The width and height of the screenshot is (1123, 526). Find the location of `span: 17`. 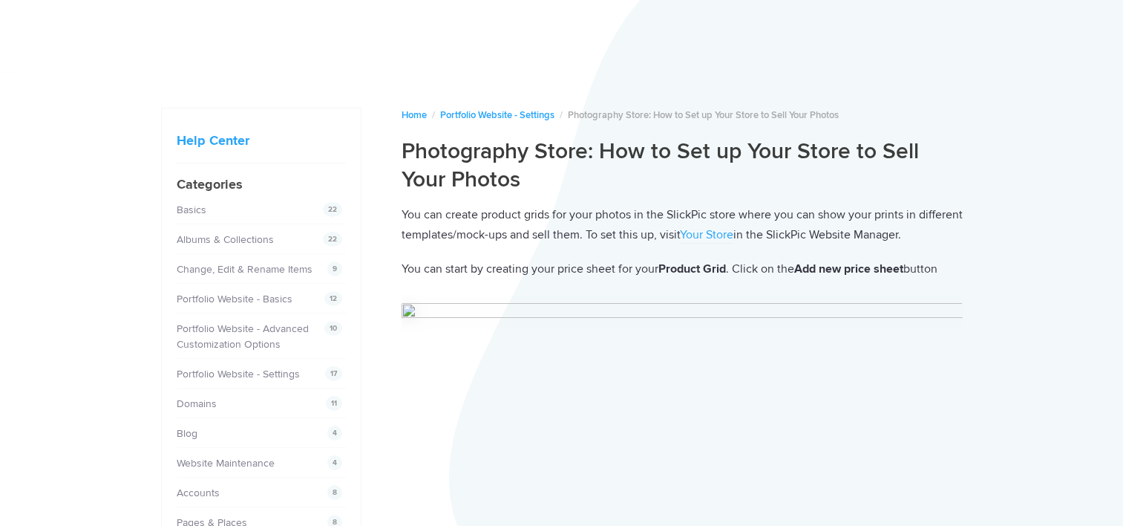

span: 17 is located at coordinates (333, 373).